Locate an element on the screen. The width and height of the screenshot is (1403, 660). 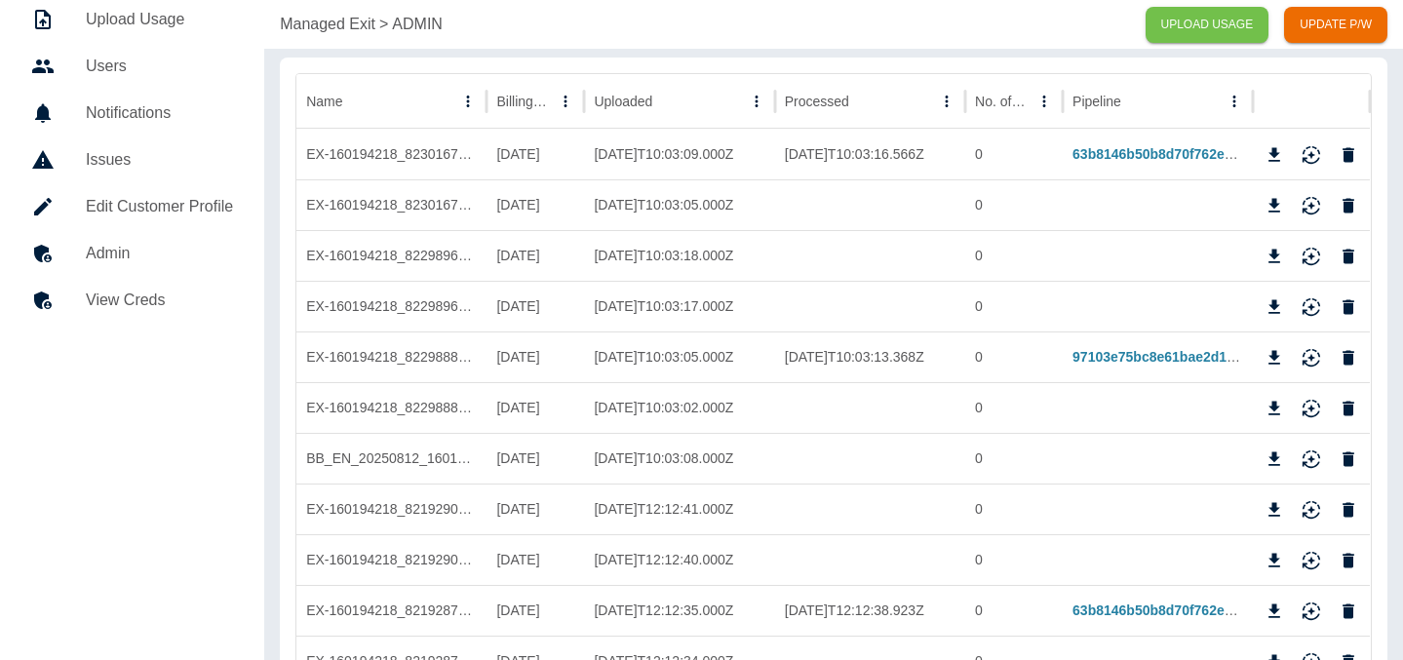
div: 2025-08-13T12:12:40.000Z is located at coordinates (678, 560).